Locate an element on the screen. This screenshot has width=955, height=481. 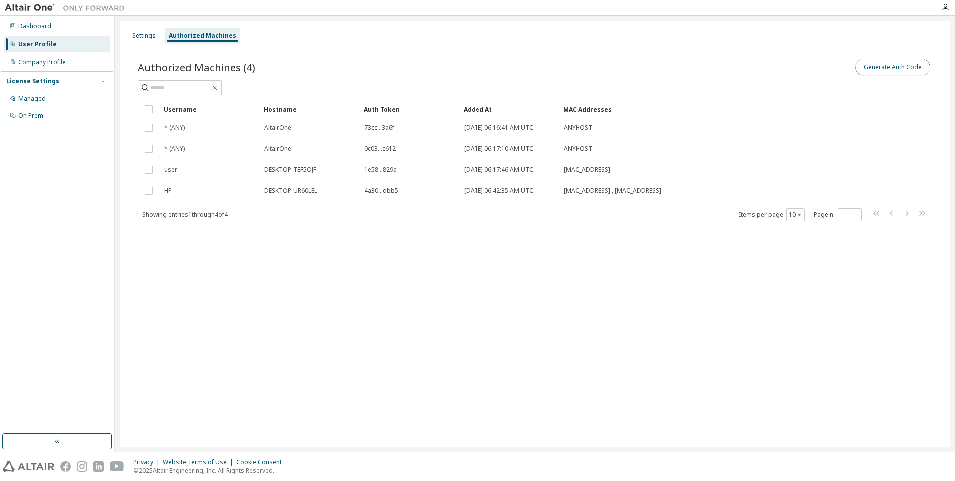
span: 4a30...dbb5 is located at coordinates (381, 191).